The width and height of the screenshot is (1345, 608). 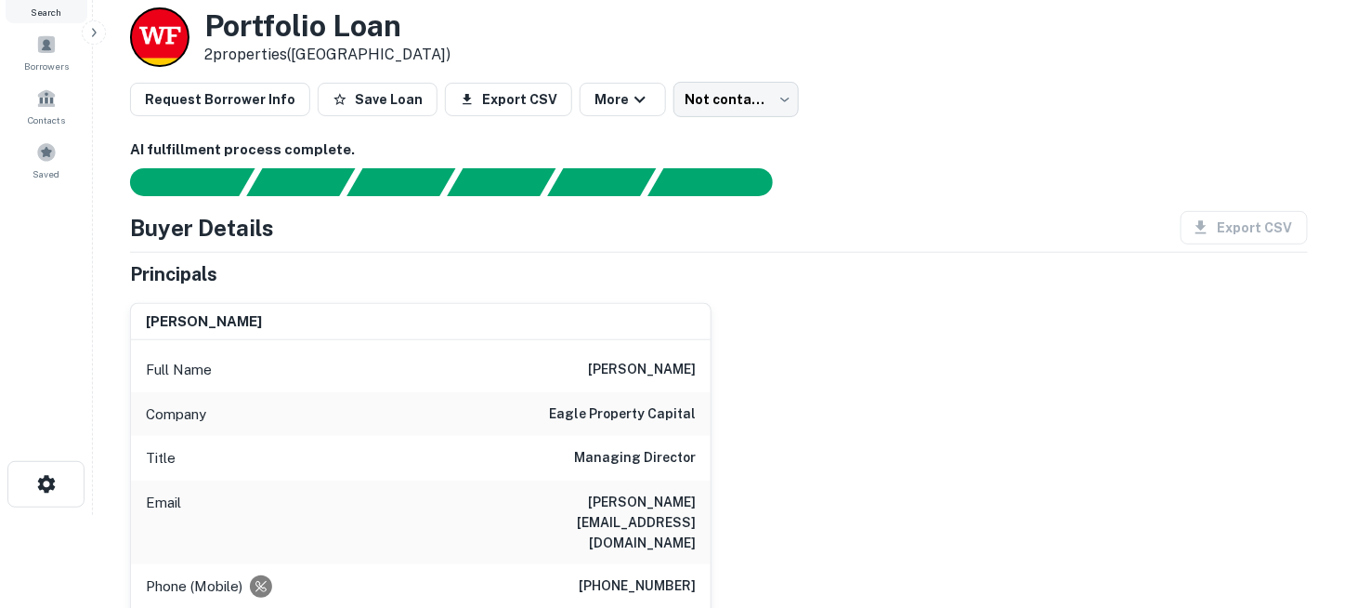 I want to click on div: Documents found, AI parsing details..., so click(x=400, y=182).